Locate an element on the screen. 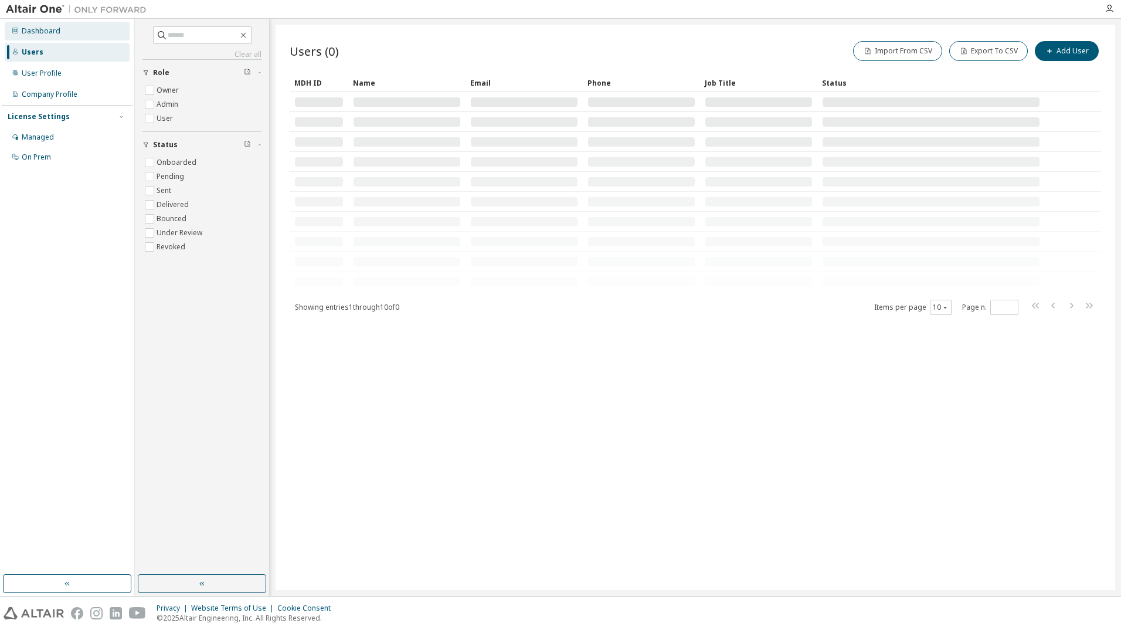 Image resolution: width=1121 pixels, height=630 pixels. img: instagram.svg is located at coordinates (96, 613).